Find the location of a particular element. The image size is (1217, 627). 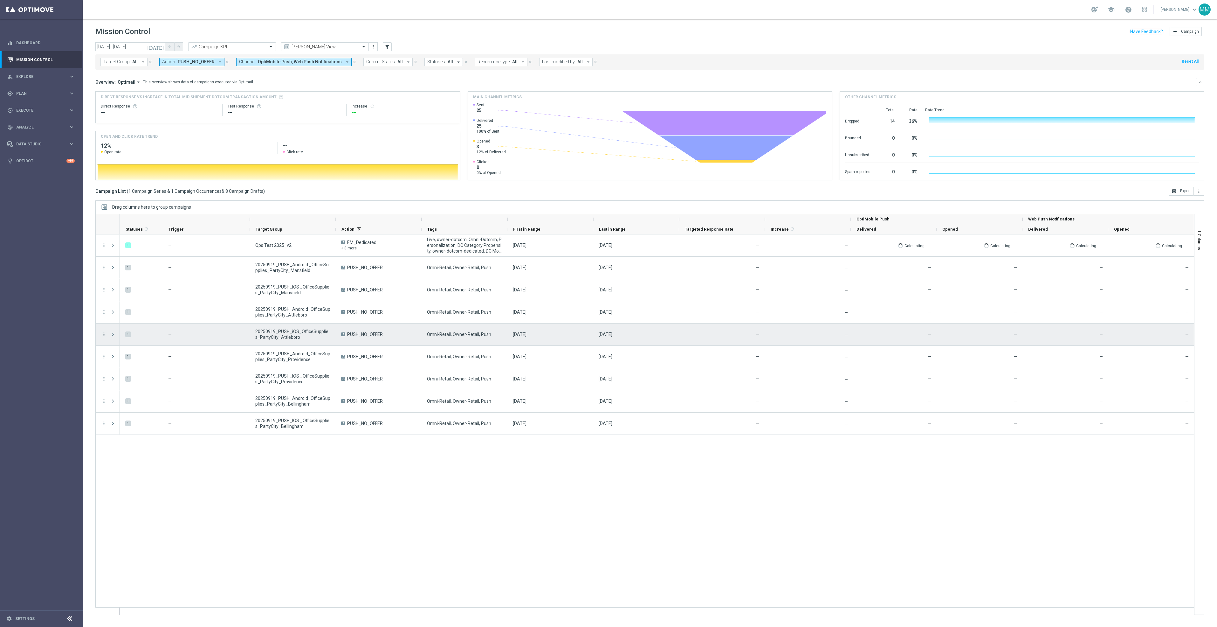

button: open_in_browser Export is located at coordinates (1181, 191).